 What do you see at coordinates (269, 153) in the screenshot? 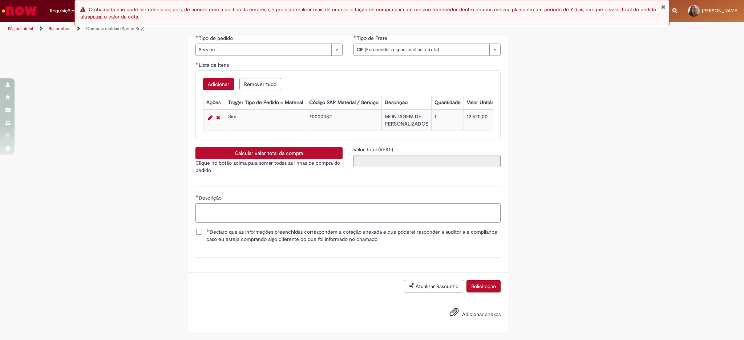
I see `button: Calcular valor total da compra` at bounding box center [269, 153].